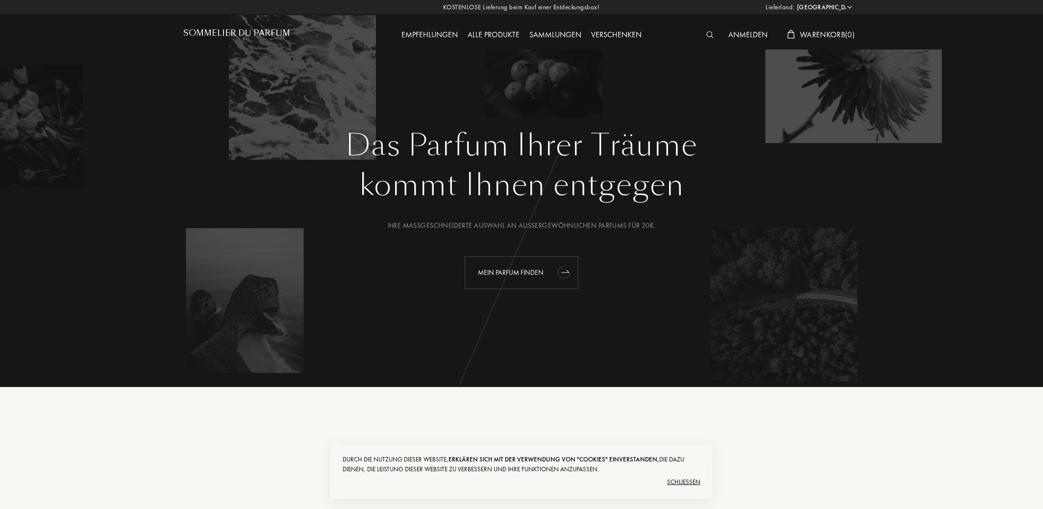 The height and width of the screenshot is (509, 1043). I want to click on img: search_icn_white.svg, so click(709, 35).